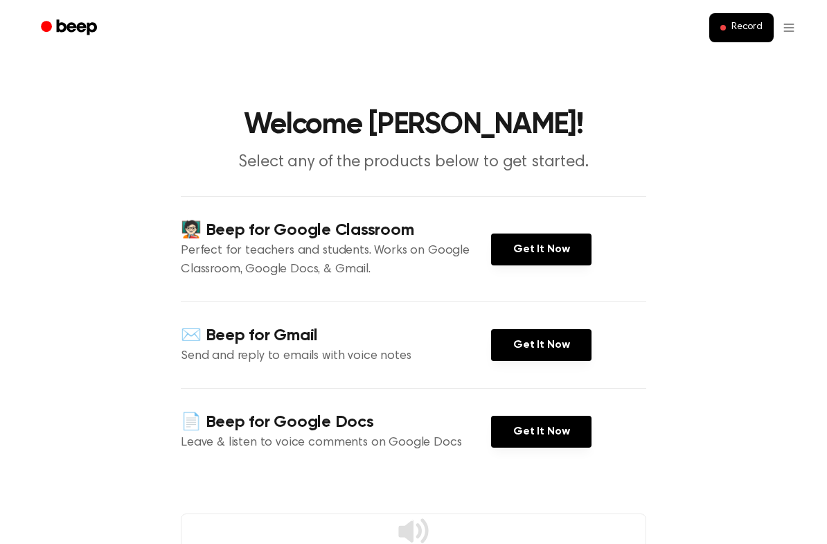  What do you see at coordinates (336, 230) in the screenshot?
I see `h4: 🧑🏻‍🏫 Beep for Google Classroom` at bounding box center [336, 230].